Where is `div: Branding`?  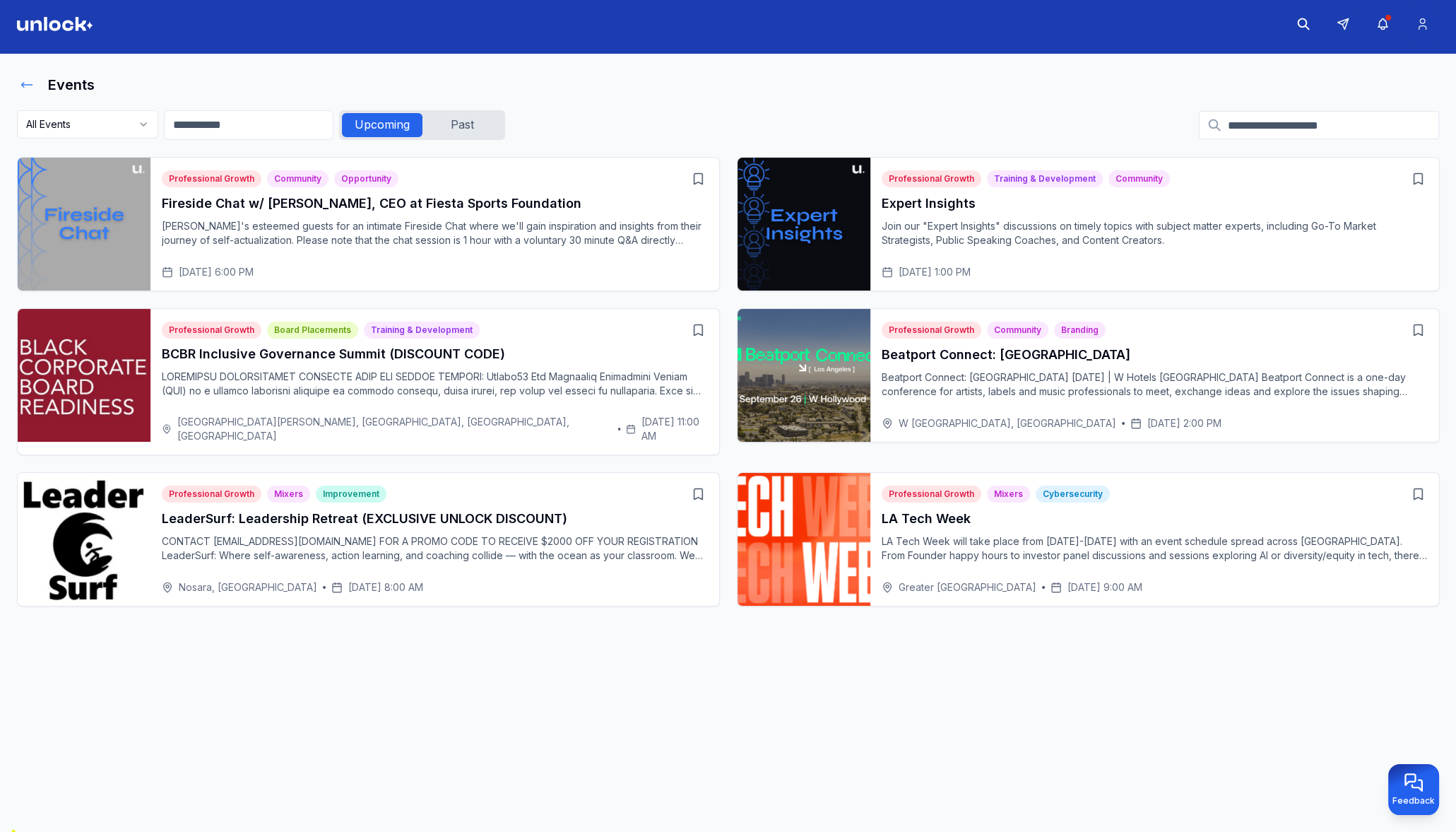 div: Branding is located at coordinates (1079, 330).